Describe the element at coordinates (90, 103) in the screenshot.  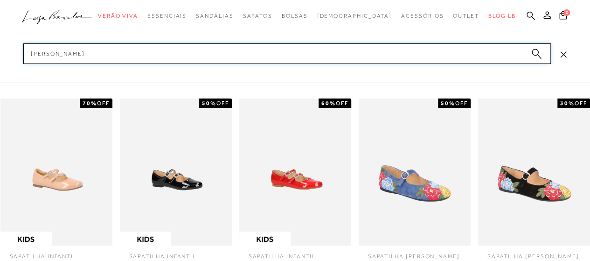
I see `strong: 70%` at that location.